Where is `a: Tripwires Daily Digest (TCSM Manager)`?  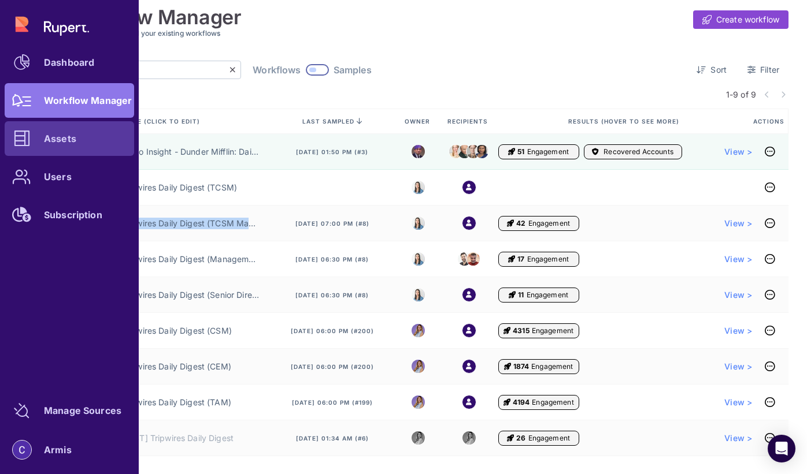 a: Tripwires Daily Digest (TCSM Manager) is located at coordinates (190, 224).